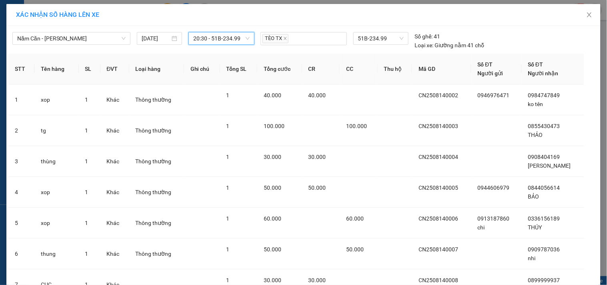  Describe the element at coordinates (202, 69) in the screenshot. I see `th: Ghi chú` at that location.